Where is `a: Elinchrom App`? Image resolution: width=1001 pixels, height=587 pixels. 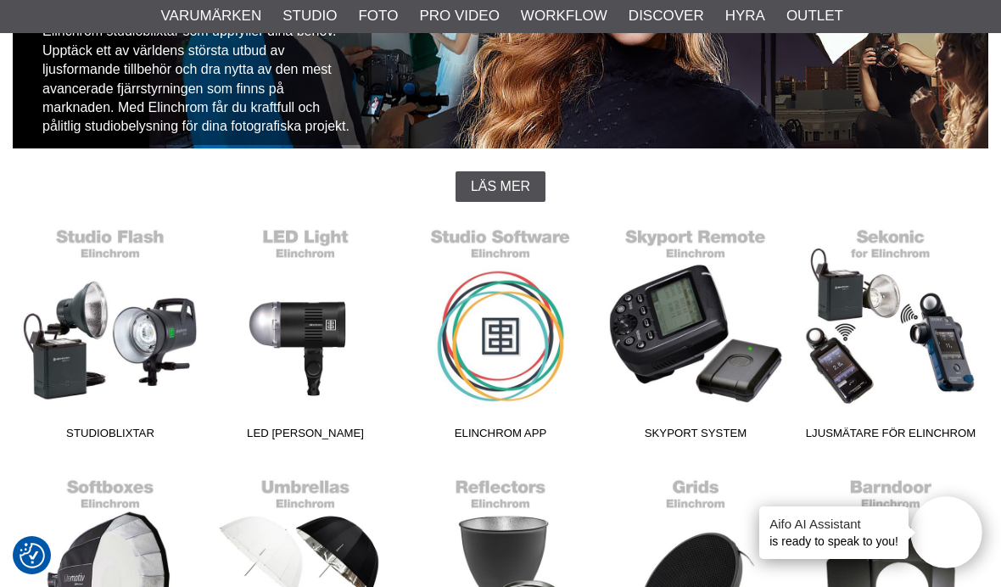 a: Elinchrom App is located at coordinates (500, 333).